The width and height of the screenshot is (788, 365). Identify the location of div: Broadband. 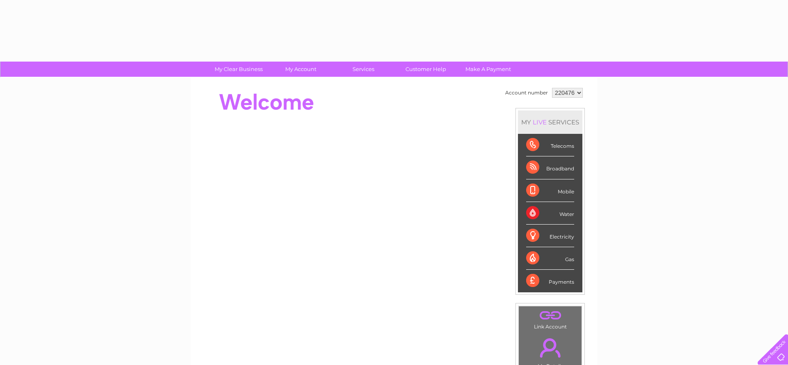
(550, 167).